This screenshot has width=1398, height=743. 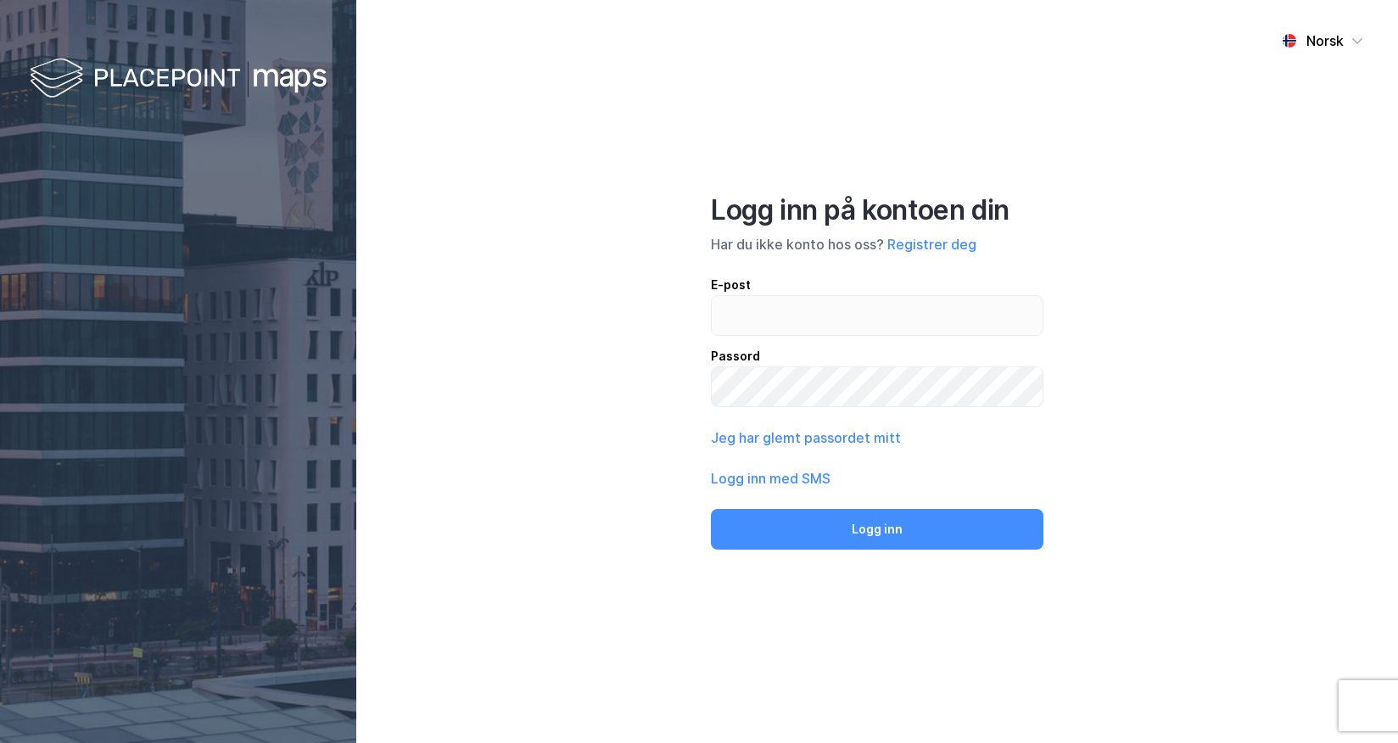 What do you see at coordinates (178, 79) in the screenshot?
I see `img: logo-white.f07954bde2210d2a523dddb988cd2aa7.svg` at bounding box center [178, 79].